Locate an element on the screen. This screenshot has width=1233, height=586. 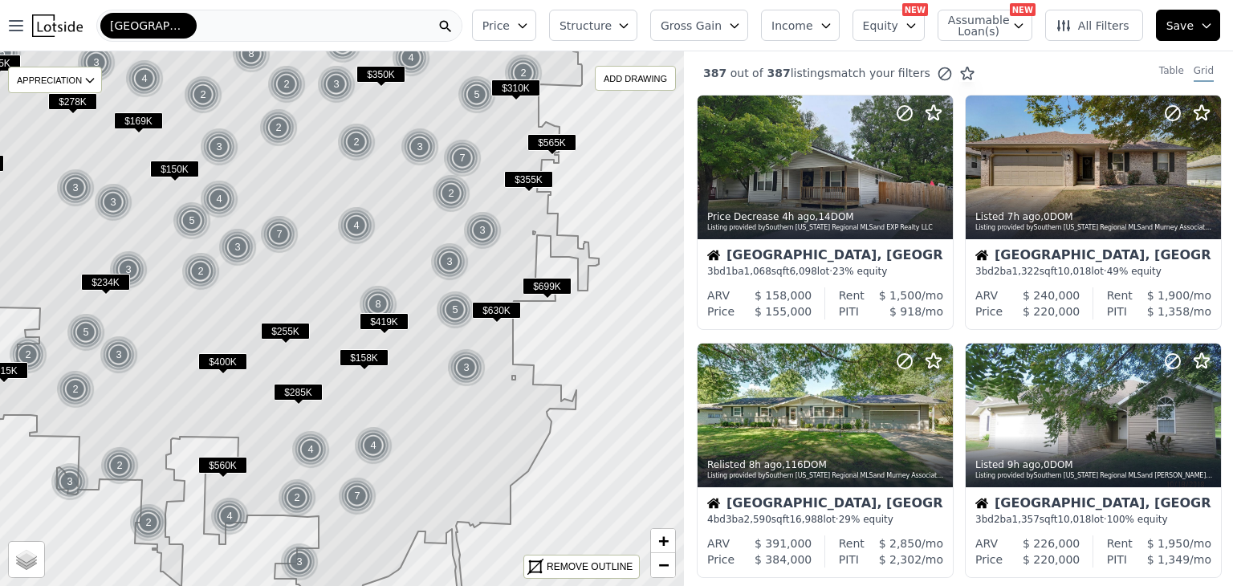
div: $234K is located at coordinates (105, 285).